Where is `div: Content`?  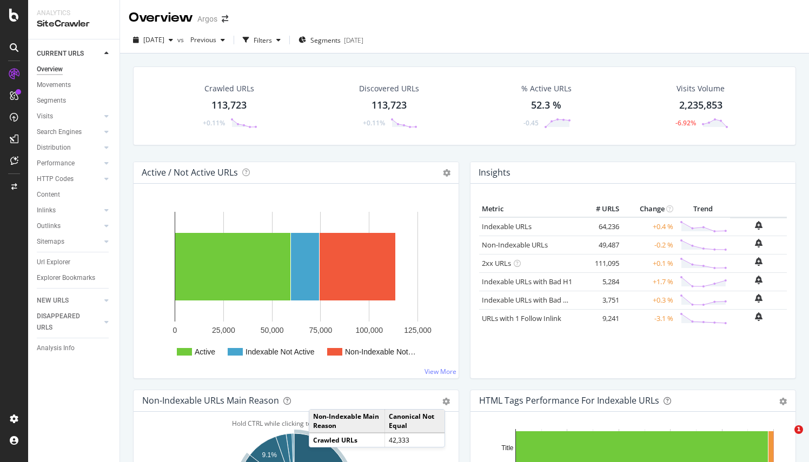
div: Content is located at coordinates (48, 195).